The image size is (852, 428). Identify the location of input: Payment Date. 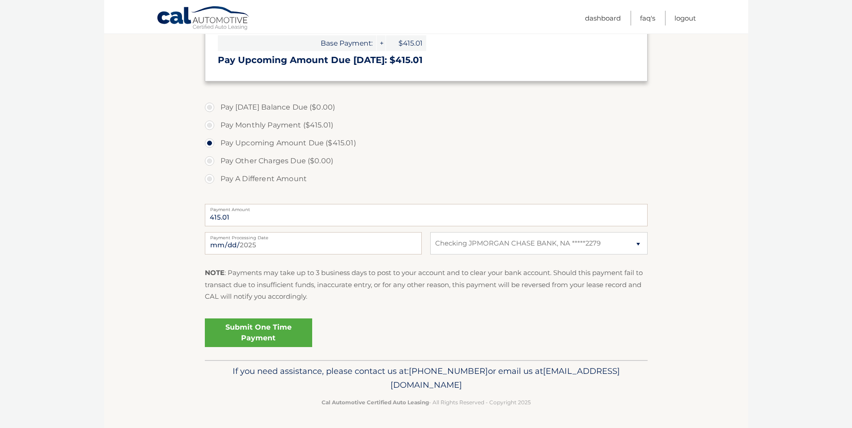
(313, 243).